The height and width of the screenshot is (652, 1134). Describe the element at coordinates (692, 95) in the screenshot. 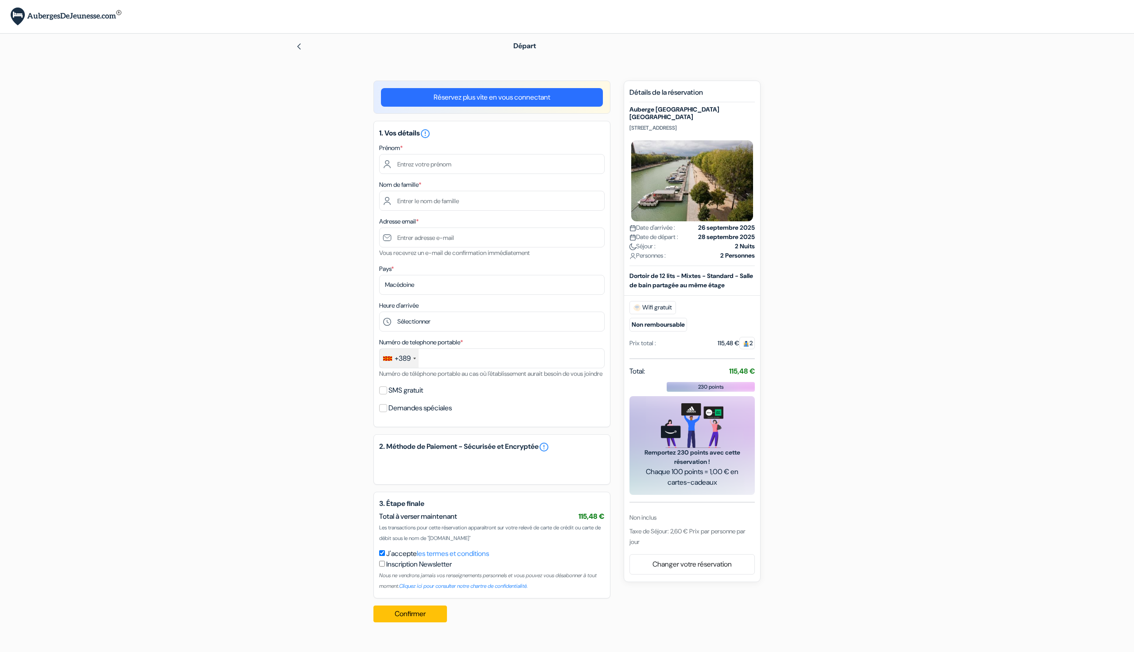

I see `h5: Détails de la réservation` at that location.